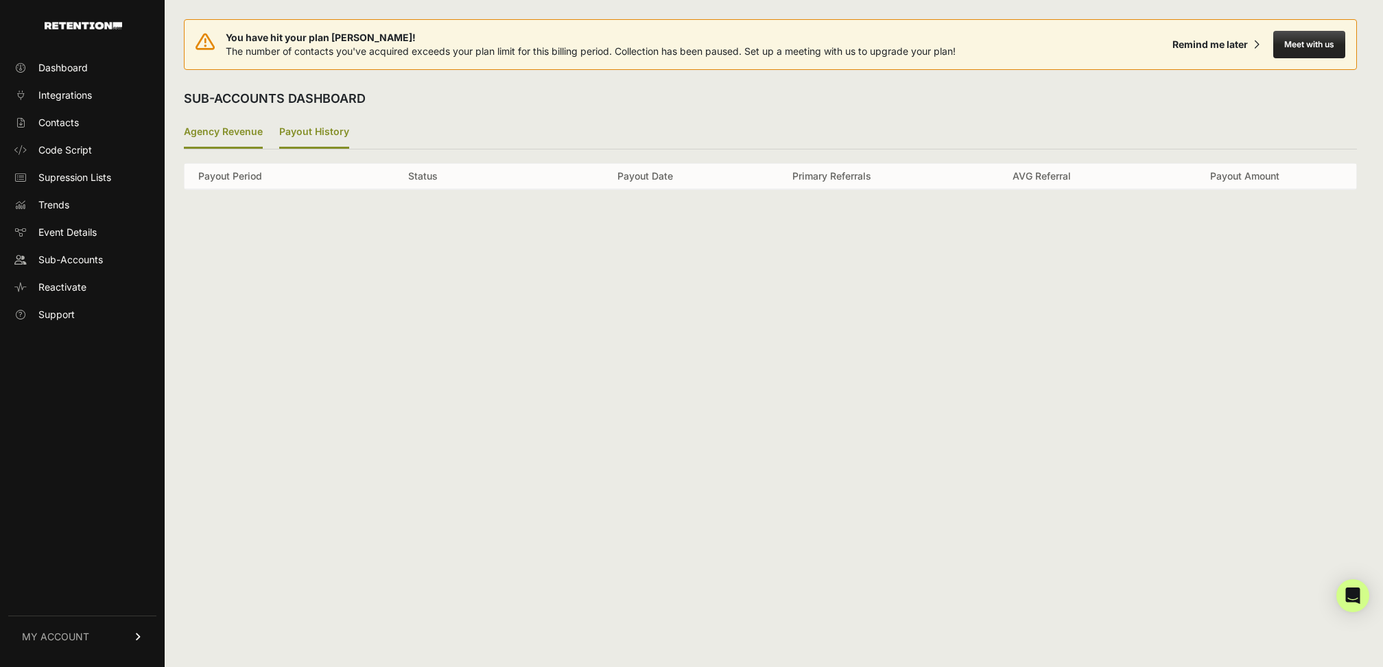  I want to click on div: Remind me later, so click(1210, 45).